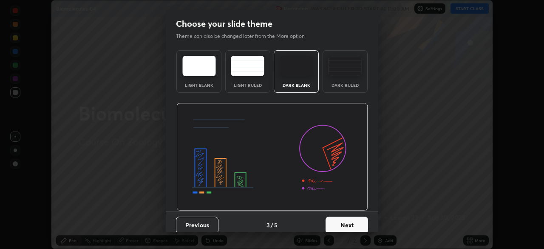 Image resolution: width=544 pixels, height=249 pixels. Describe the element at coordinates (296, 85) in the screenshot. I see `div: Dark Blank` at that location.